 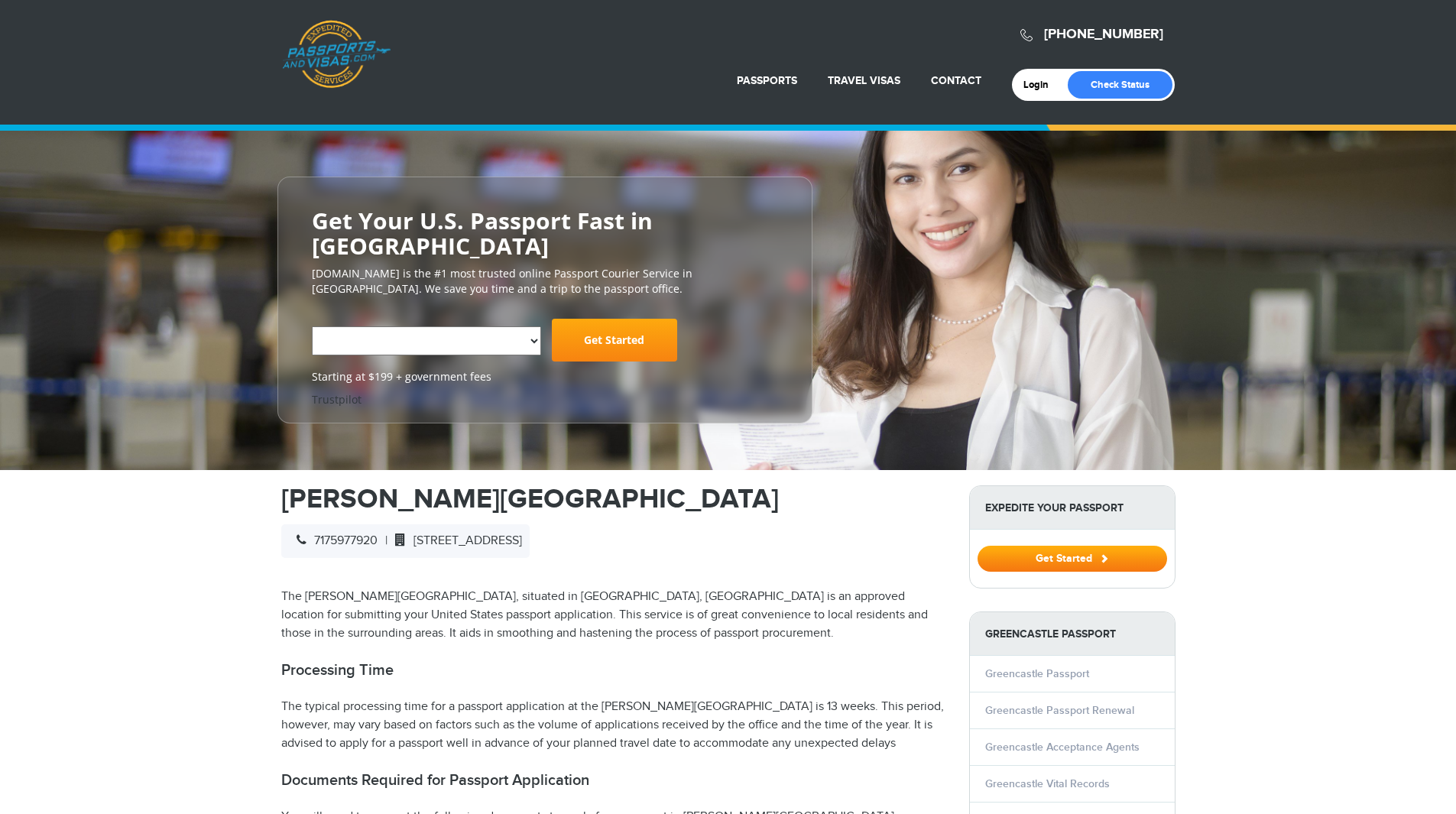 What do you see at coordinates (334, 540) in the screenshot?
I see `span: 7175977920` at bounding box center [334, 540].